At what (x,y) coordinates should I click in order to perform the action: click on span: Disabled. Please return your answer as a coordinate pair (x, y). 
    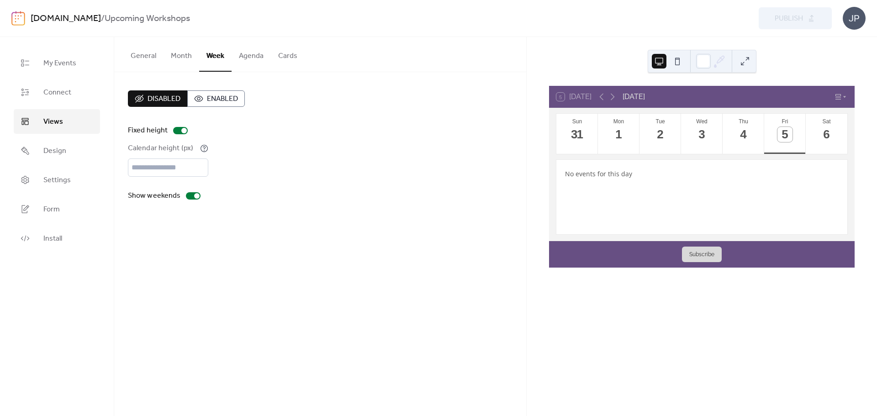
    Looking at the image, I should click on (164, 99).